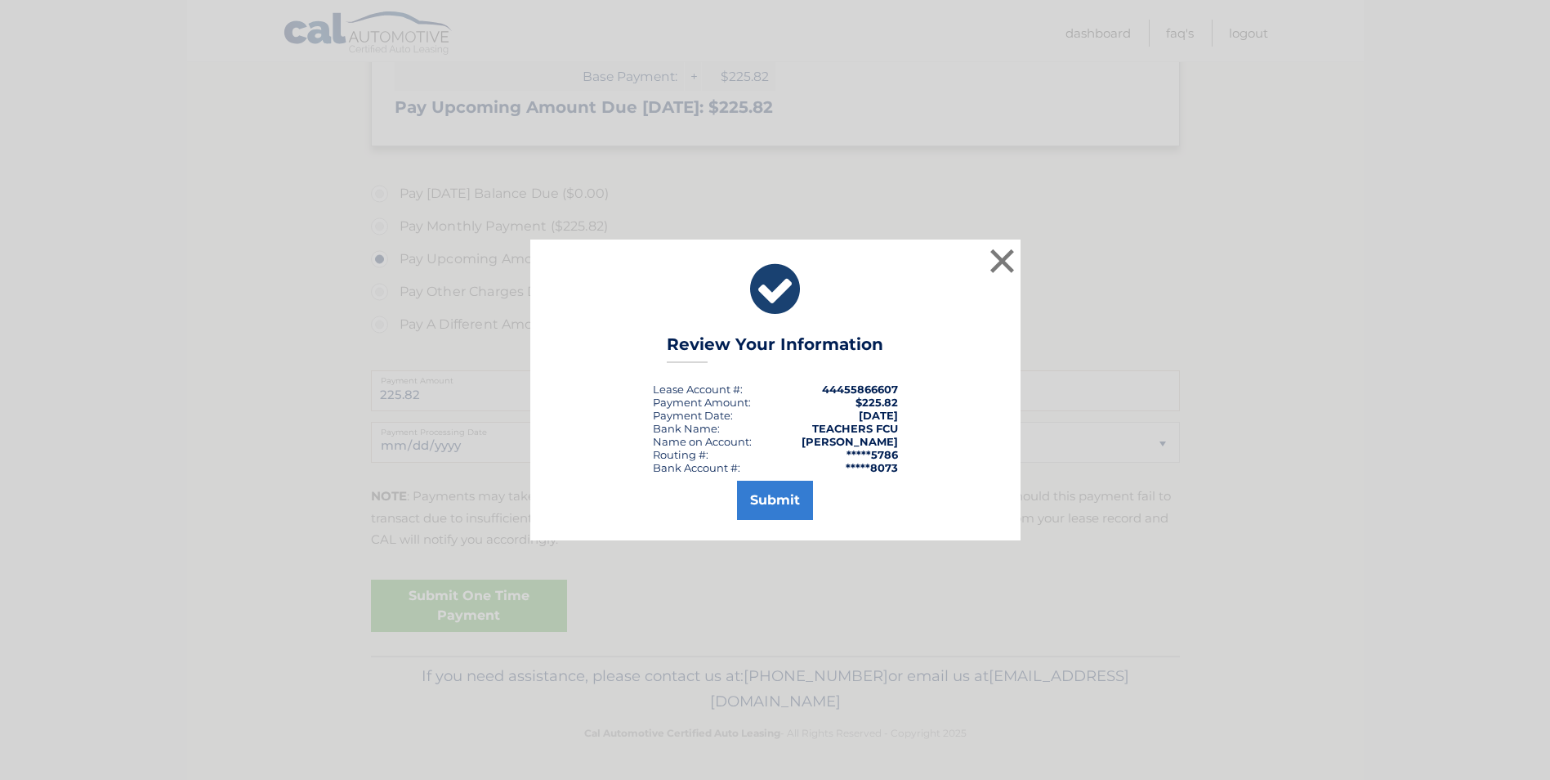  Describe the element at coordinates (702, 441) in the screenshot. I see `div: Name on Account:` at that location.